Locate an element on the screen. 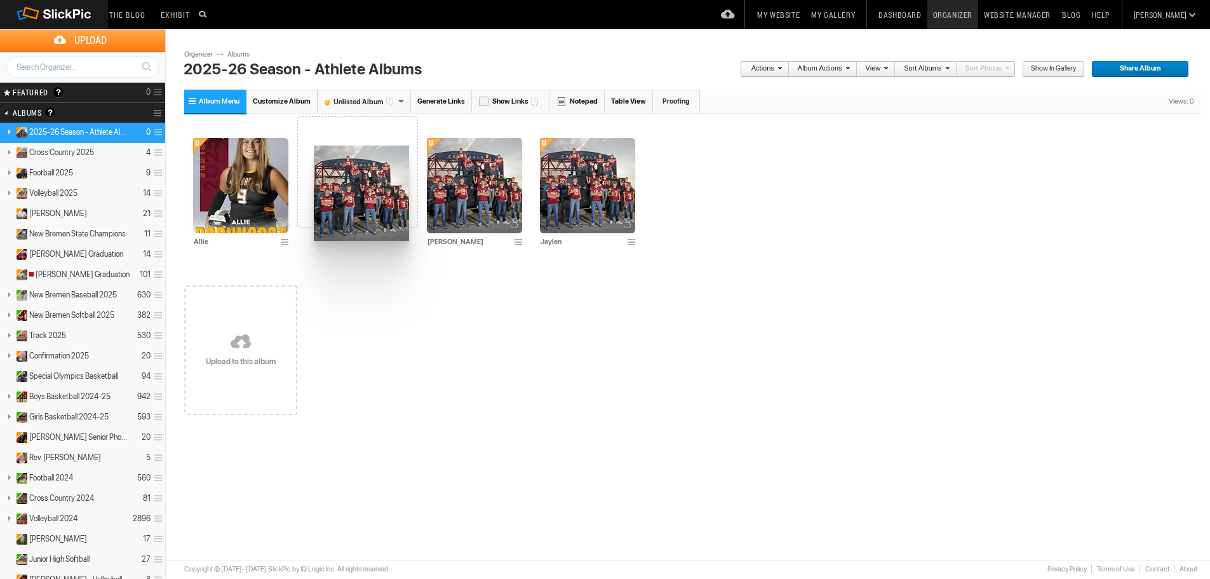 This screenshot has width=1210, height=579. span: Vince is located at coordinates (58, 539).